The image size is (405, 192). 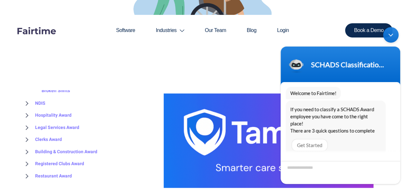 I want to click on a: Our Team, so click(x=216, y=30).